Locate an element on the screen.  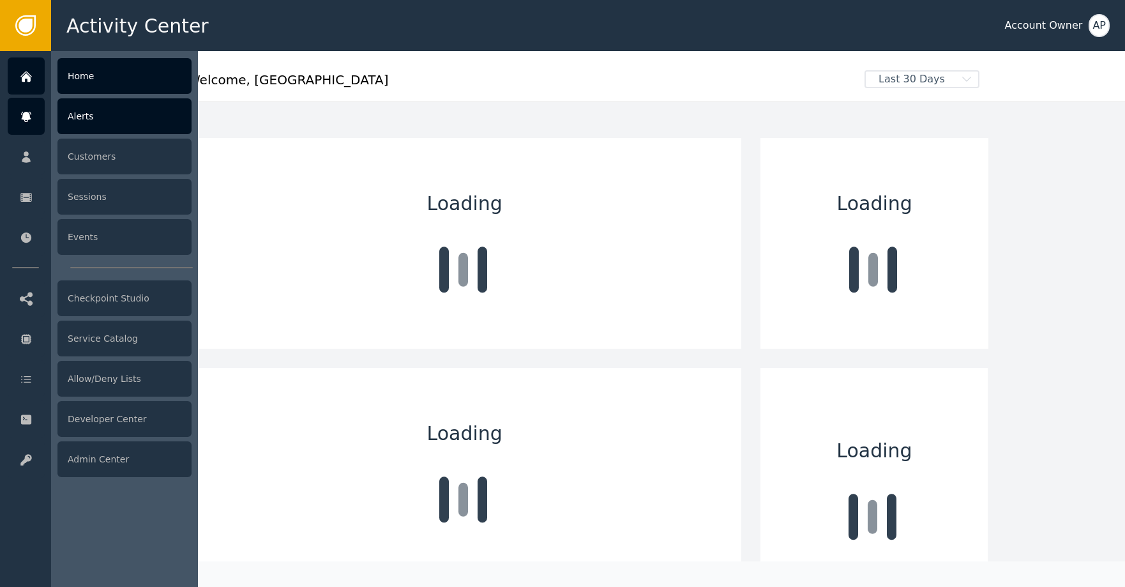
div: Customers is located at coordinates (124, 156).